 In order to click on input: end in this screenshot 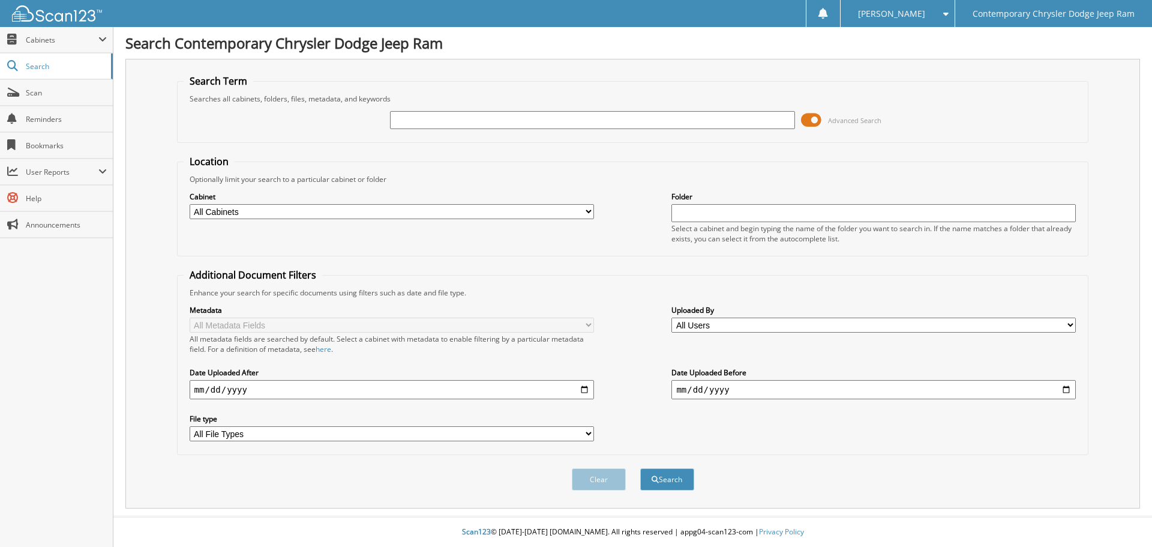, I will do `click(874, 389)`.